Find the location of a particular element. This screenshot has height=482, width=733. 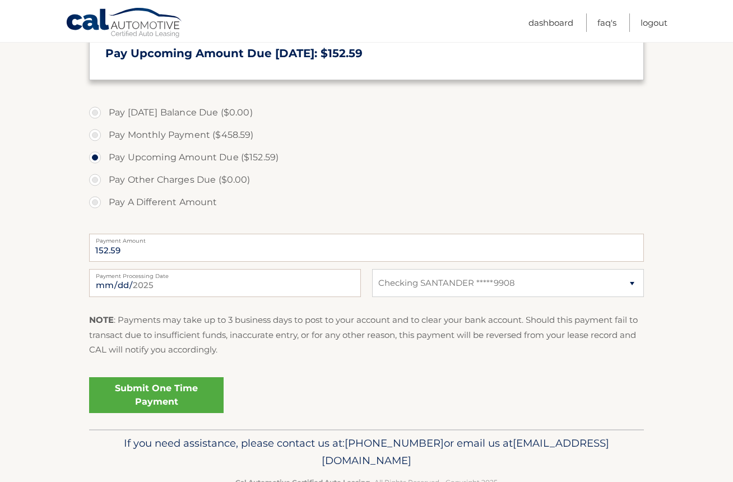

input: Payment Date is located at coordinates (225, 283).